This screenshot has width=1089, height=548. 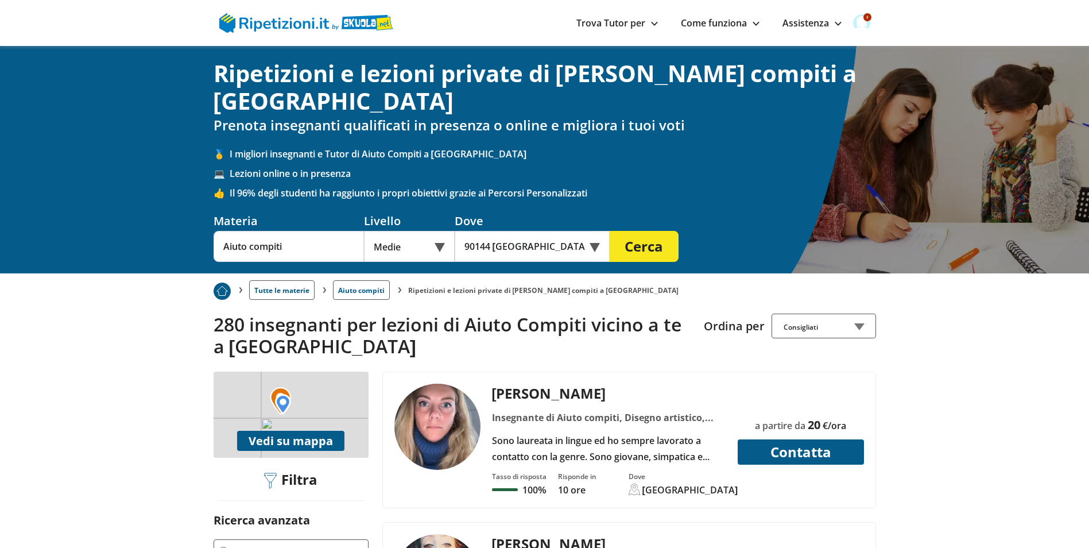 What do you see at coordinates (824, 326) in the screenshot?
I see `div: Consigliati` at bounding box center [824, 326].